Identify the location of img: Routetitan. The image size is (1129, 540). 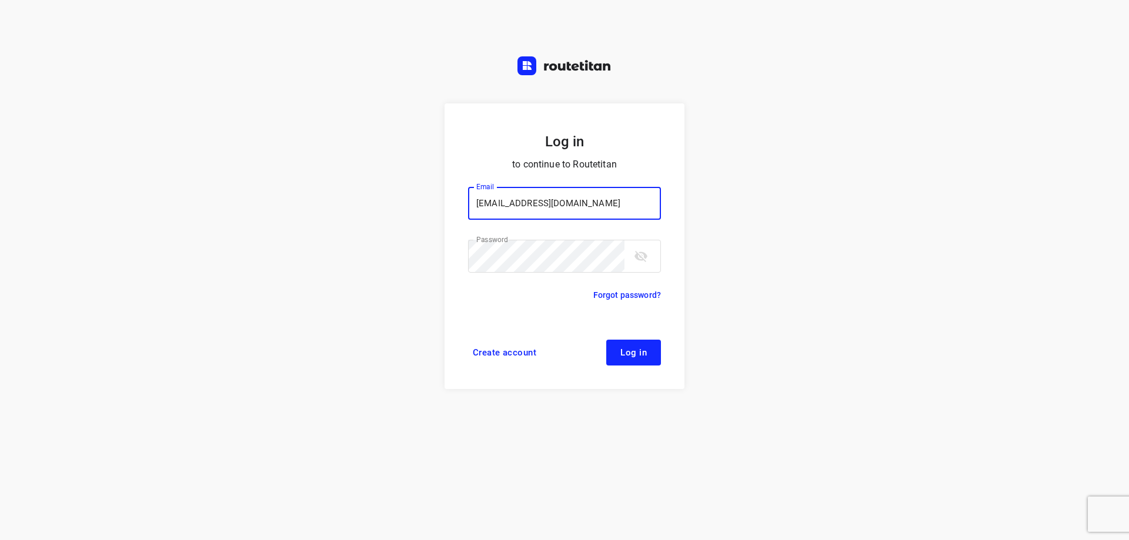
(564, 66).